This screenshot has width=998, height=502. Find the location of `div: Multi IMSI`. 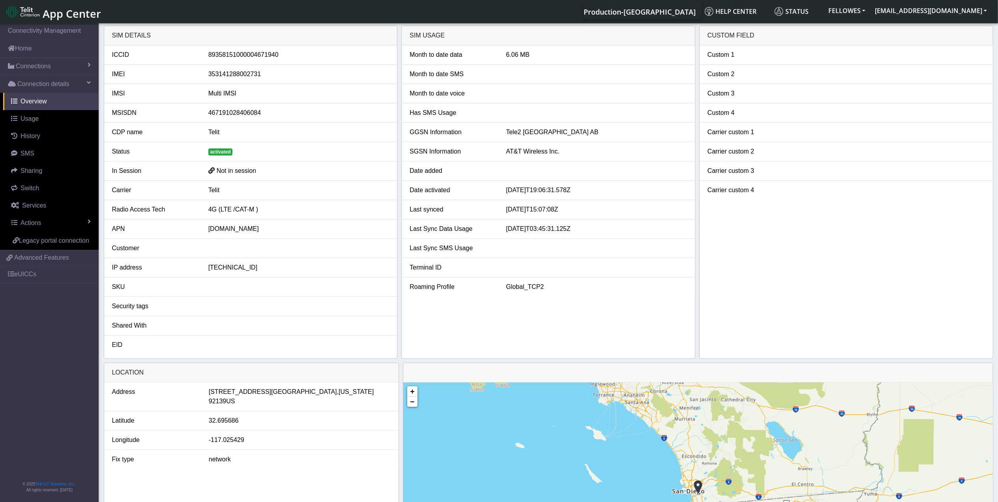

div: Multi IMSI is located at coordinates (299, 94).